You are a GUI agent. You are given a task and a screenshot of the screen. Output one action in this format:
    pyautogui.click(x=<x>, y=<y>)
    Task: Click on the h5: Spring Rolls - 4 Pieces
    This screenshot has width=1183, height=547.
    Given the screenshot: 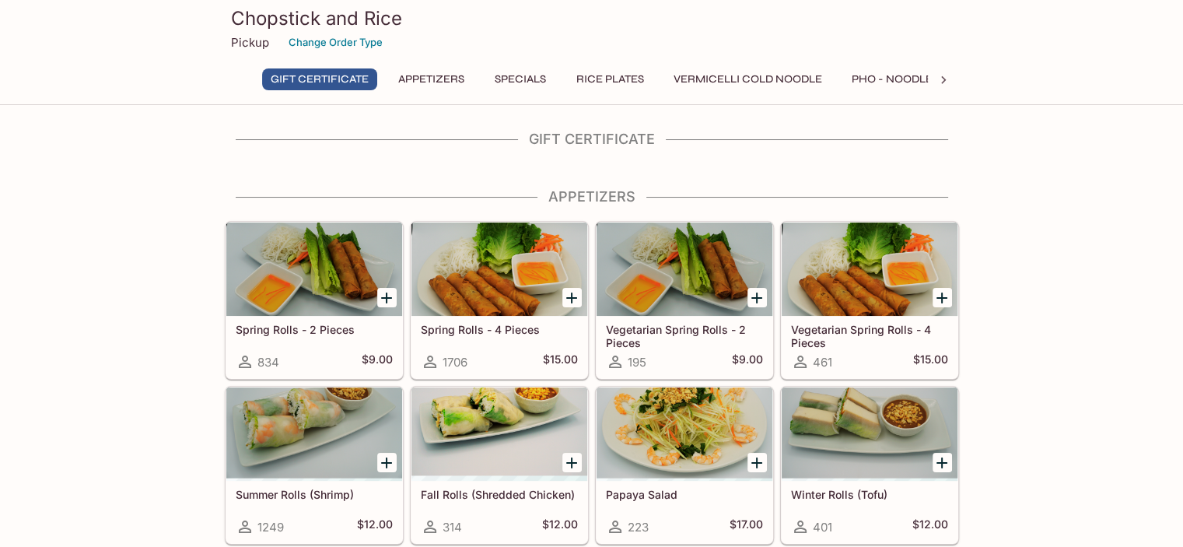 What is the action you would take?
    pyautogui.click(x=500, y=329)
    